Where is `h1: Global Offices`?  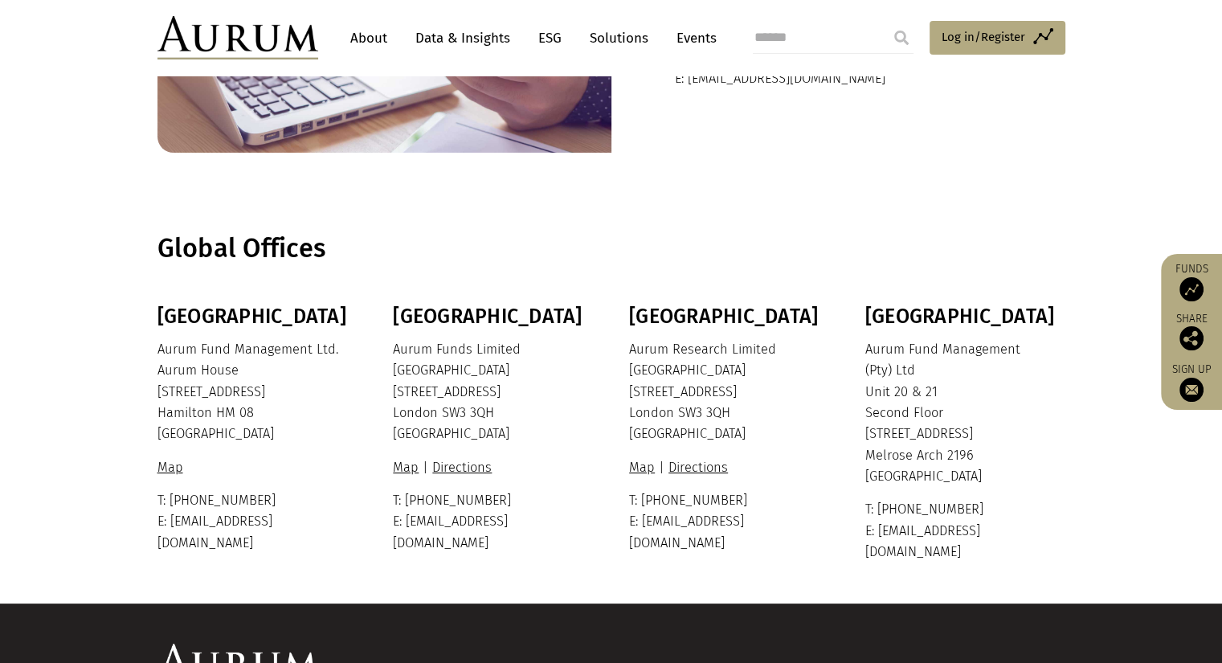
h1: Global Offices is located at coordinates (609, 248).